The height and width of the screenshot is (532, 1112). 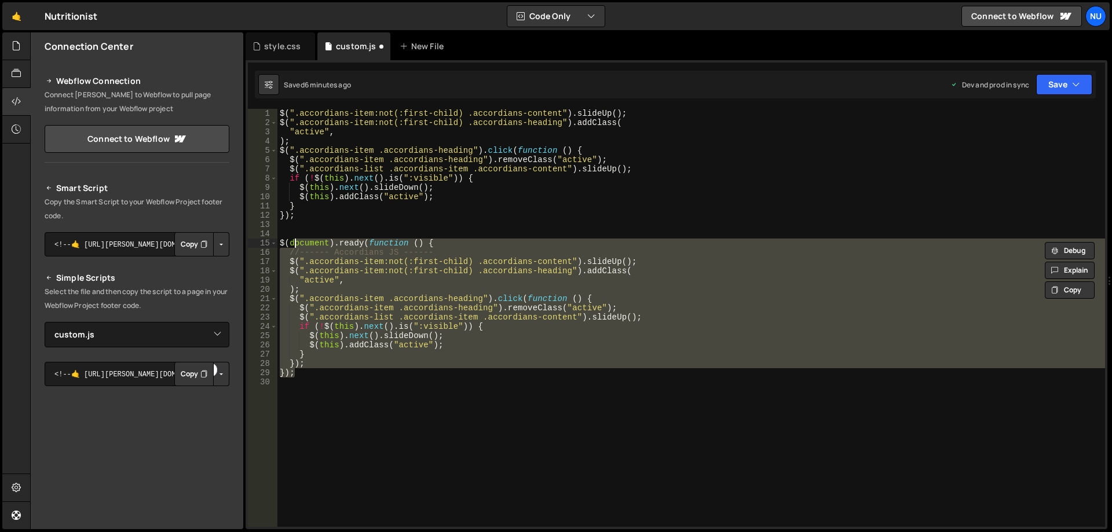 What do you see at coordinates (71, 16) in the screenshot?
I see `div: Nutritionist` at bounding box center [71, 16].